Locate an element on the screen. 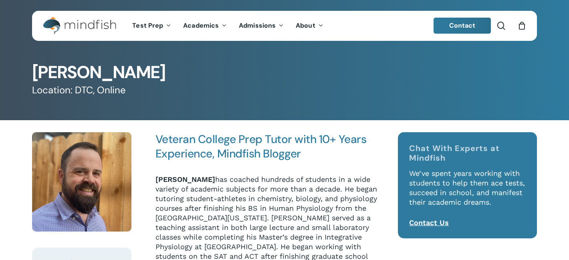 This screenshot has height=260, width=569. a: Admissions is located at coordinates (261, 26).